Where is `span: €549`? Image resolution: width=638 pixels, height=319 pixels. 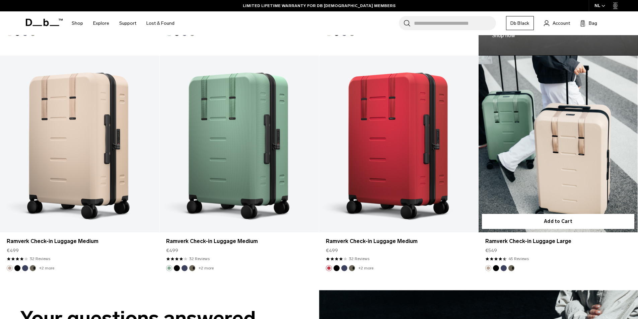
span: €549 is located at coordinates (491, 250).